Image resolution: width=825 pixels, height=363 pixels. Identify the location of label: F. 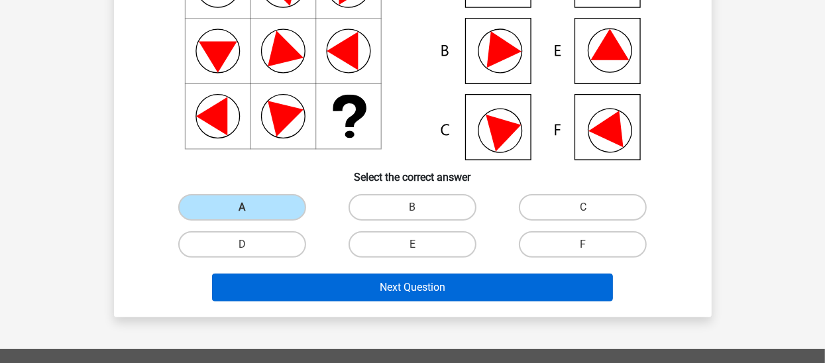
(583, 245).